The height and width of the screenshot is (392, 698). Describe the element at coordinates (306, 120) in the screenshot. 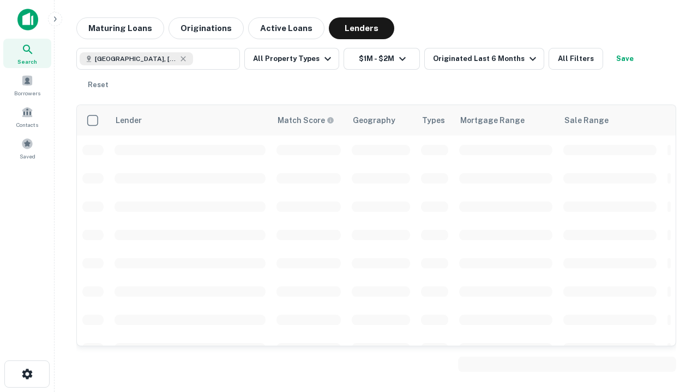

I see `div: Capitalize uses an advanced AI algorithm to match your search with the best lender. The match sco...` at that location.